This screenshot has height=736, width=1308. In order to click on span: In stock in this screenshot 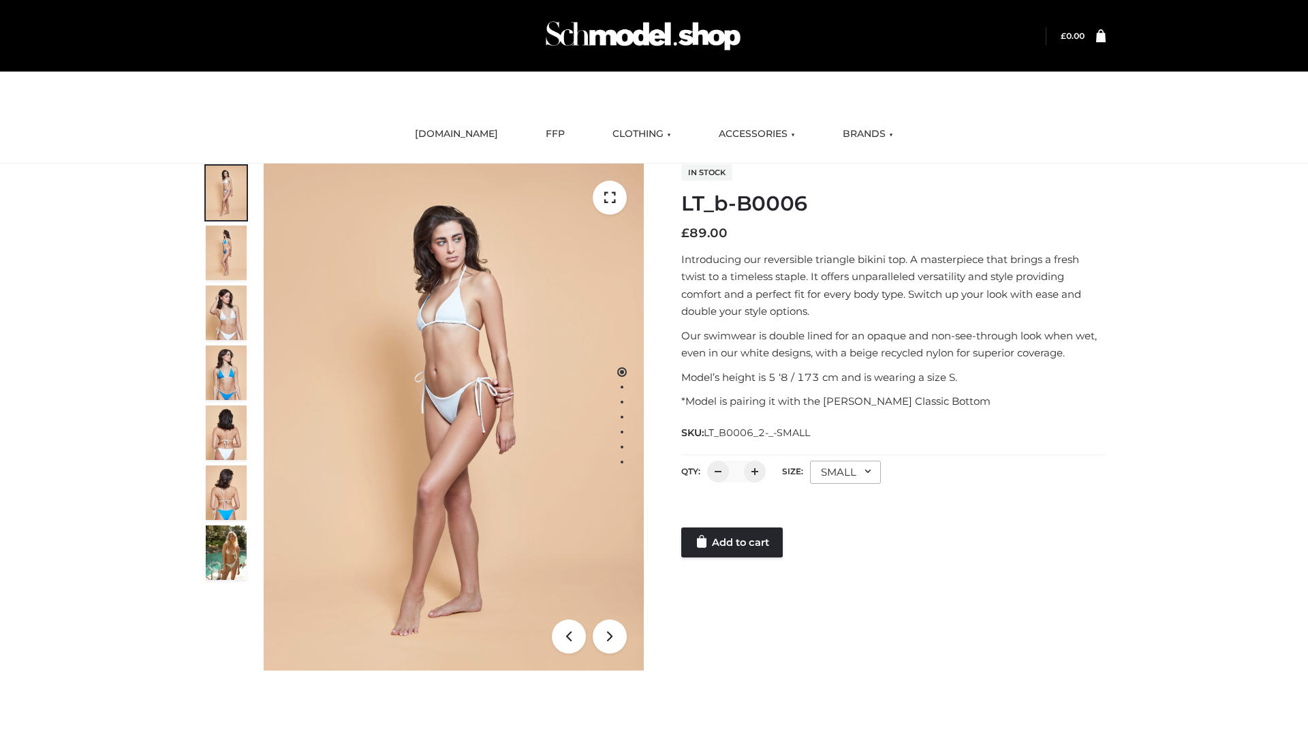, I will do `click(707, 172)`.